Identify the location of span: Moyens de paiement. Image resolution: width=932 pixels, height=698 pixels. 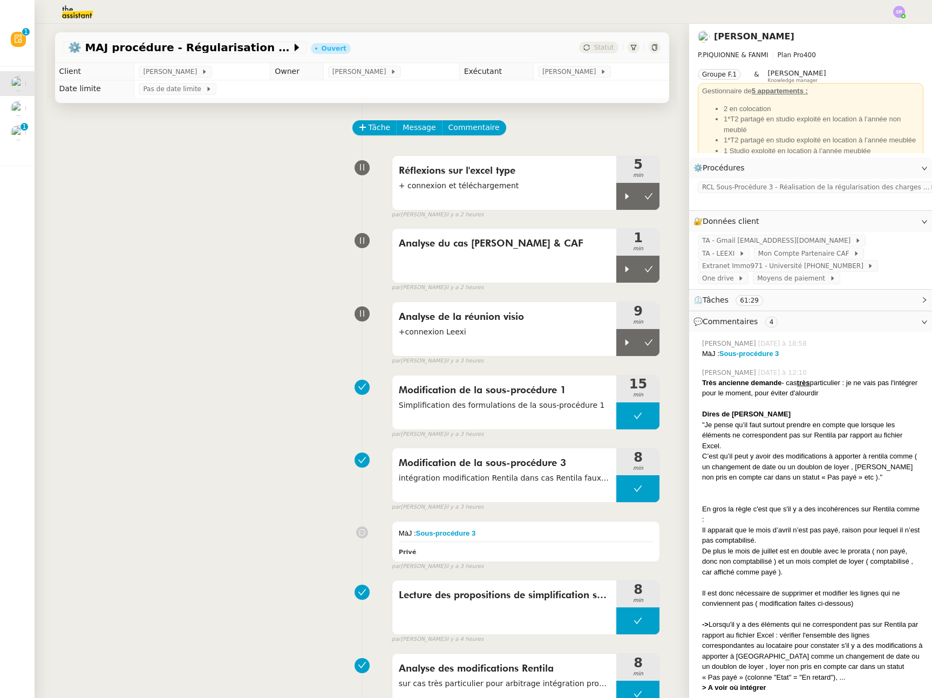
(793, 278).